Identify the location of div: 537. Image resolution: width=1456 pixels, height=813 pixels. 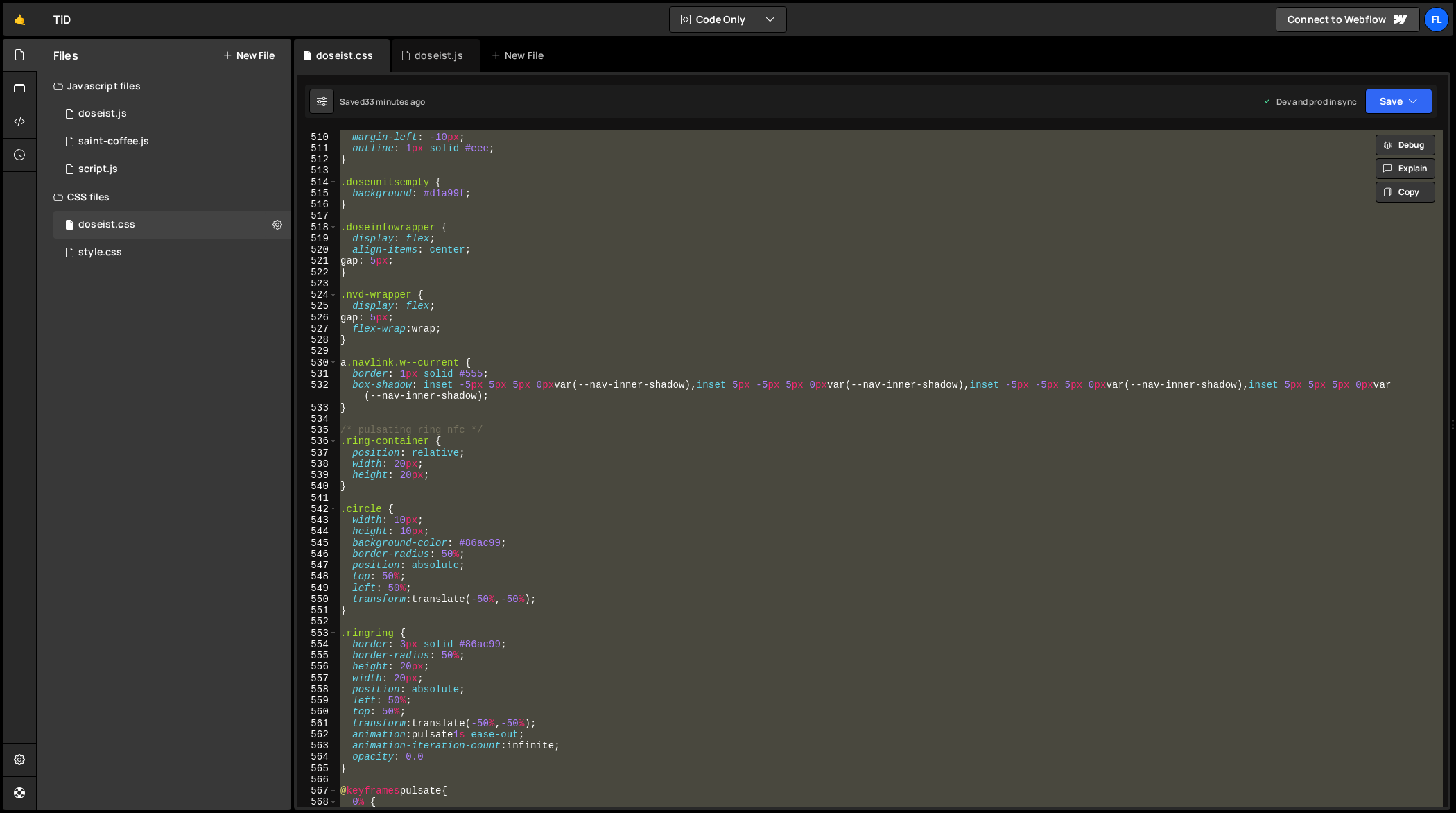
(317, 453).